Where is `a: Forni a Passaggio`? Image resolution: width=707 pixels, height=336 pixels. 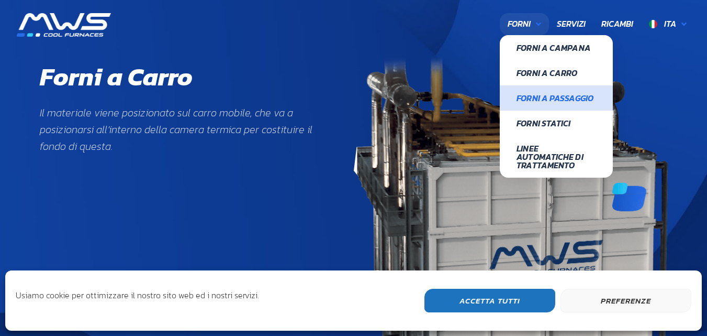 a: Forni a Passaggio is located at coordinates (556, 98).